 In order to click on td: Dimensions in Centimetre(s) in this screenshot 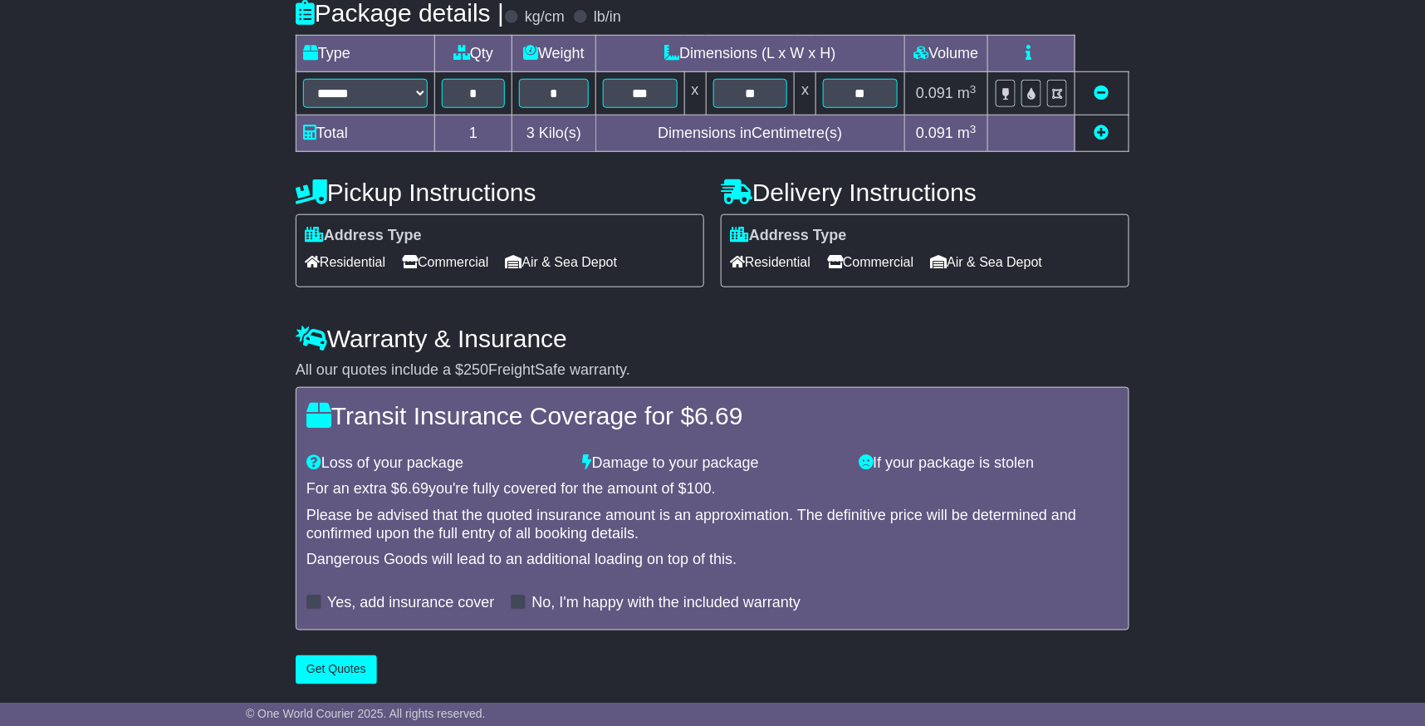, I will do `click(750, 134)`.